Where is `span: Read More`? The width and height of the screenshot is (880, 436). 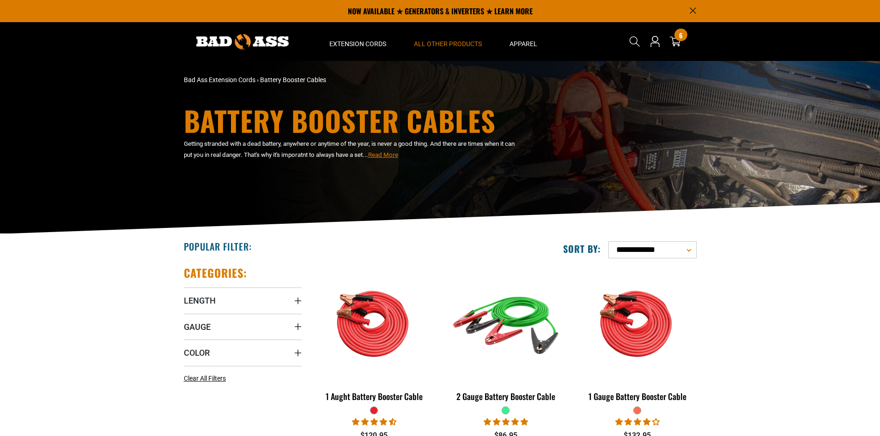 span: Read More is located at coordinates (383, 155).